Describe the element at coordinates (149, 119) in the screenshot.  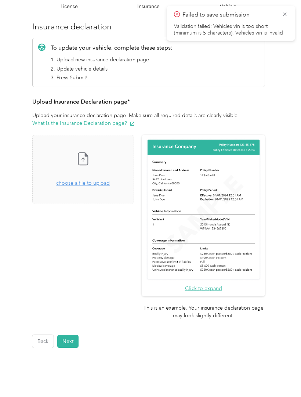
I see `p: Upload your insurance declaration page. Make sure all required details are clearly visible.` at that location.